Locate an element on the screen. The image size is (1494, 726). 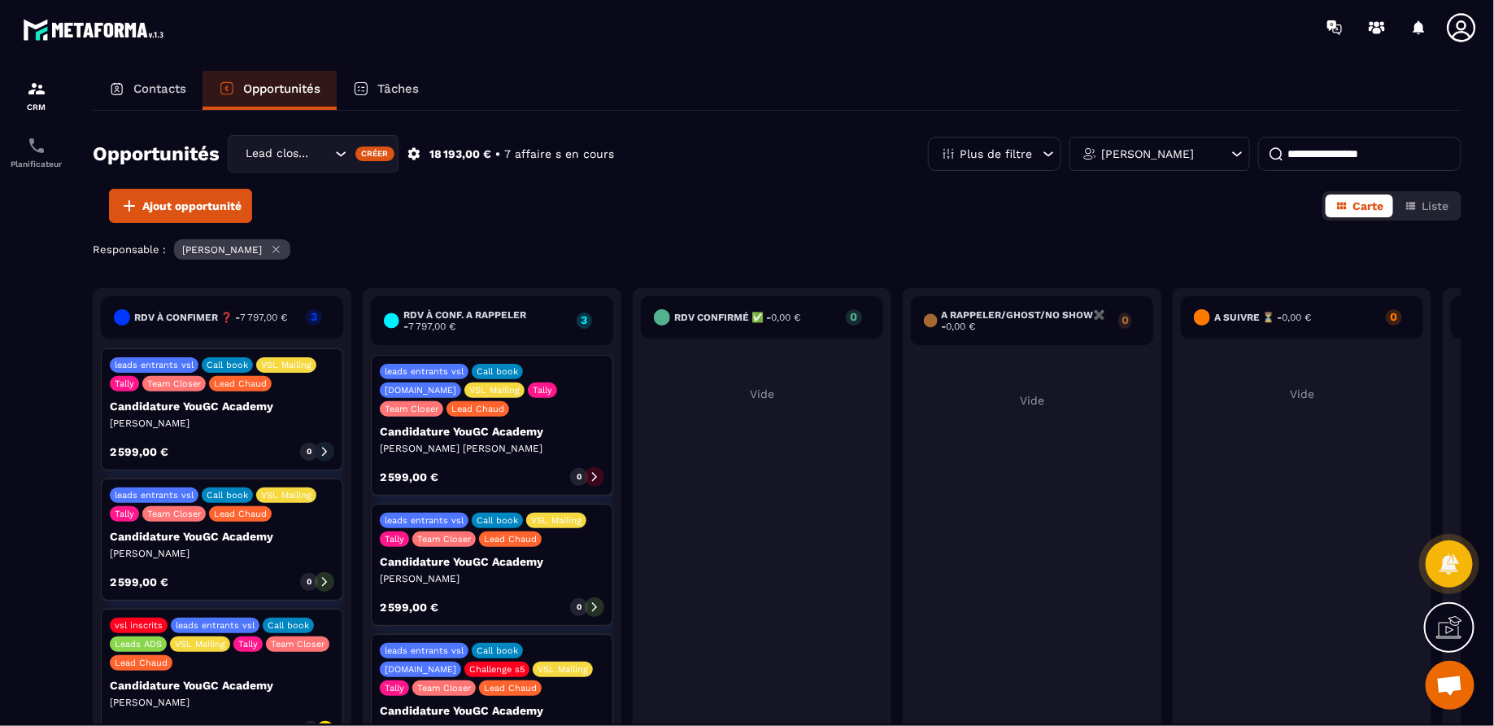
h2: Opportunités is located at coordinates (156, 154).